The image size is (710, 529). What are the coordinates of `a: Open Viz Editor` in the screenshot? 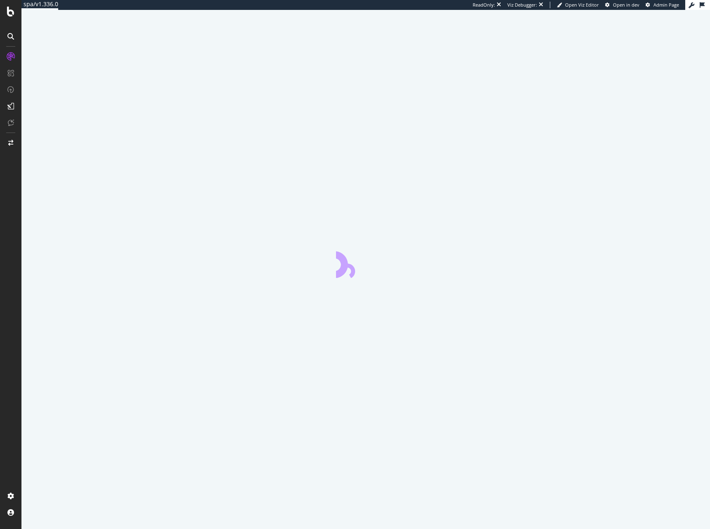 It's located at (578, 5).